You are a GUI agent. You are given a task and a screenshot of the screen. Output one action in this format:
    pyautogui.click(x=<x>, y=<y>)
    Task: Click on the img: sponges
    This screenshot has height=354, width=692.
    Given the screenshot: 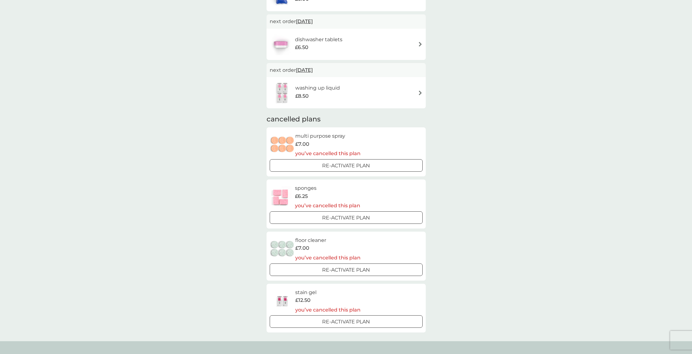 What is the action you would take?
    pyautogui.click(x=280, y=197)
    